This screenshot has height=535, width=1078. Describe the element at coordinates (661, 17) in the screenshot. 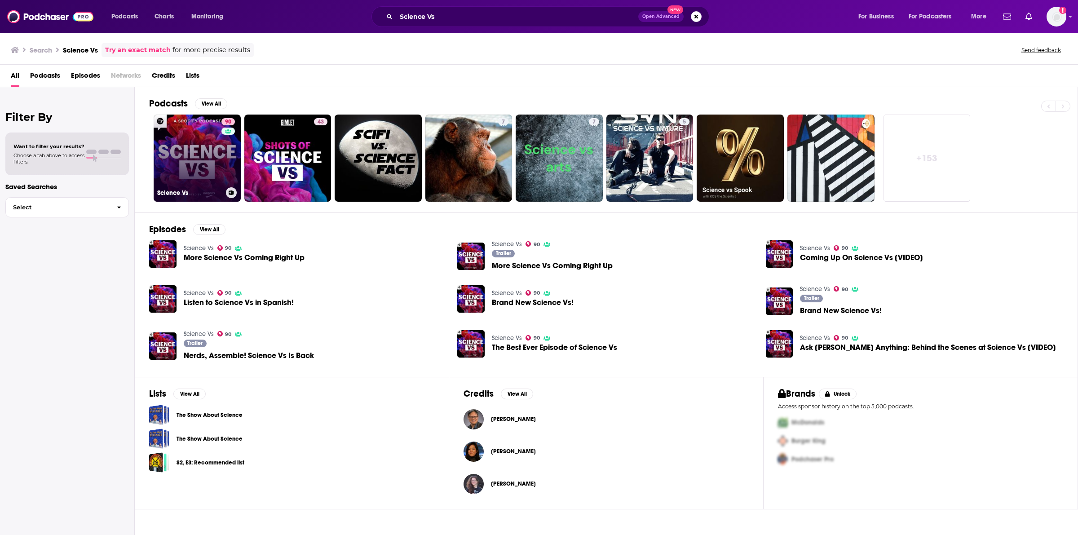

I see `span: Open Advanced` at that location.